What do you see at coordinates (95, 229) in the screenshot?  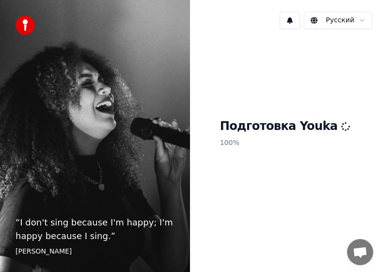 I see `p: “ I don't sing because I'm happy; I'm happy because I sing. ”` at bounding box center [95, 229].